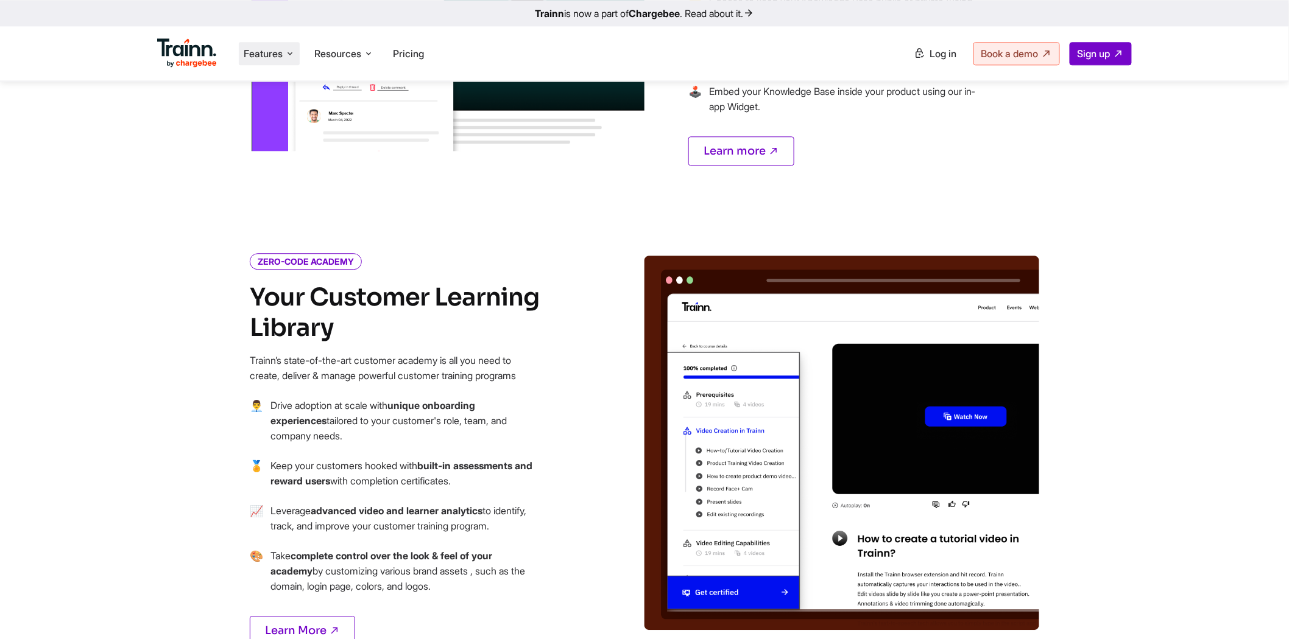 The height and width of the screenshot is (639, 1289). I want to click on p: Trainn’s state-of-the-art customer academy is all you need to create, deliver & manage powerful c..., so click(396, 368).